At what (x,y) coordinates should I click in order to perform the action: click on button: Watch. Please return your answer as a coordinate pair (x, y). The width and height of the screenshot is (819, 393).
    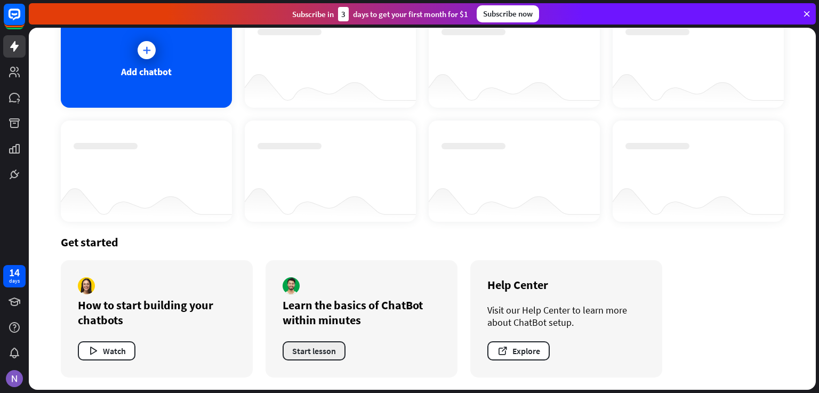
    Looking at the image, I should click on (107, 351).